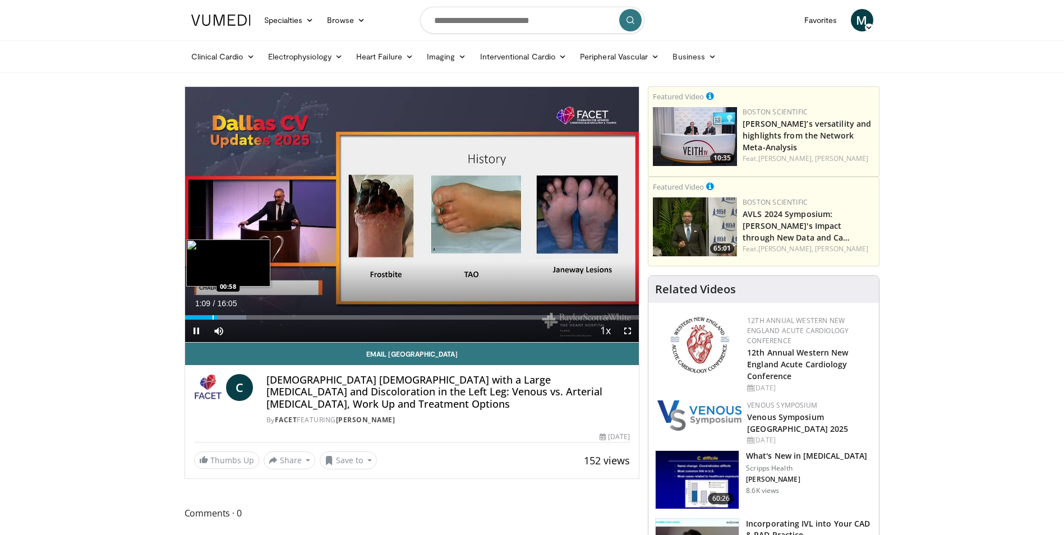 This screenshot has height=535, width=1064. Describe the element at coordinates (227, 460) in the screenshot. I see `a: Thumbs Up` at that location.